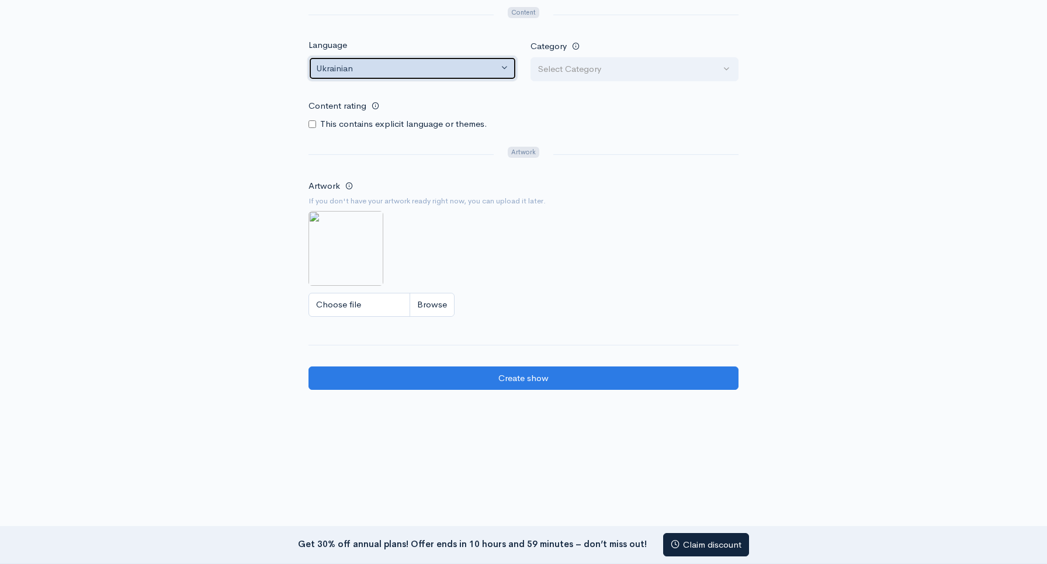  Describe the element at coordinates (404, 124) in the screenshot. I see `label: This contains explicit language or themes.` at that location.